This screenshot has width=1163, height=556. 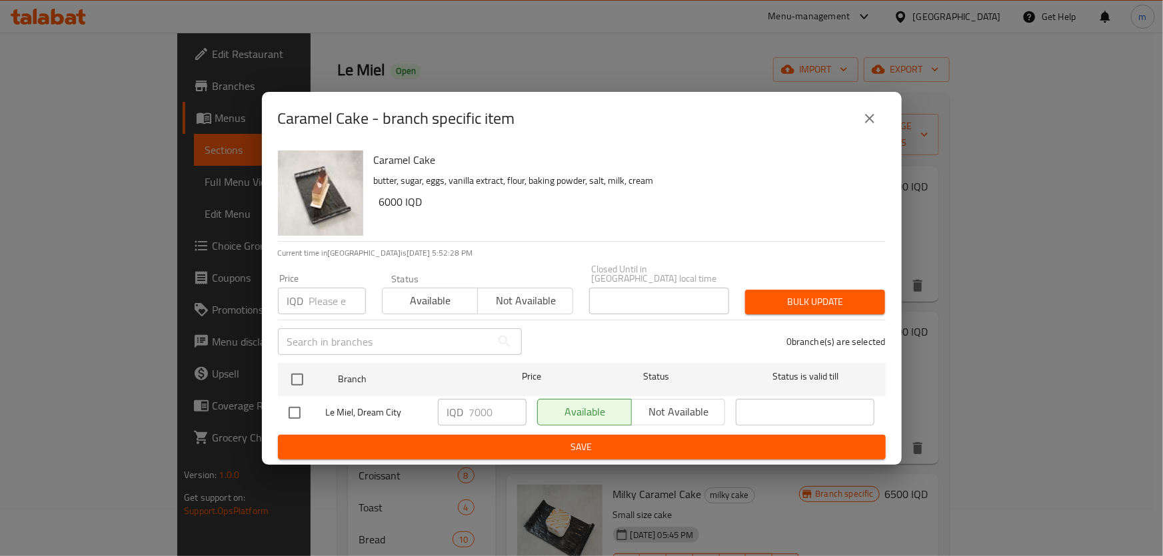 I want to click on h2: Caramel Cake - branch specific item, so click(x=396, y=119).